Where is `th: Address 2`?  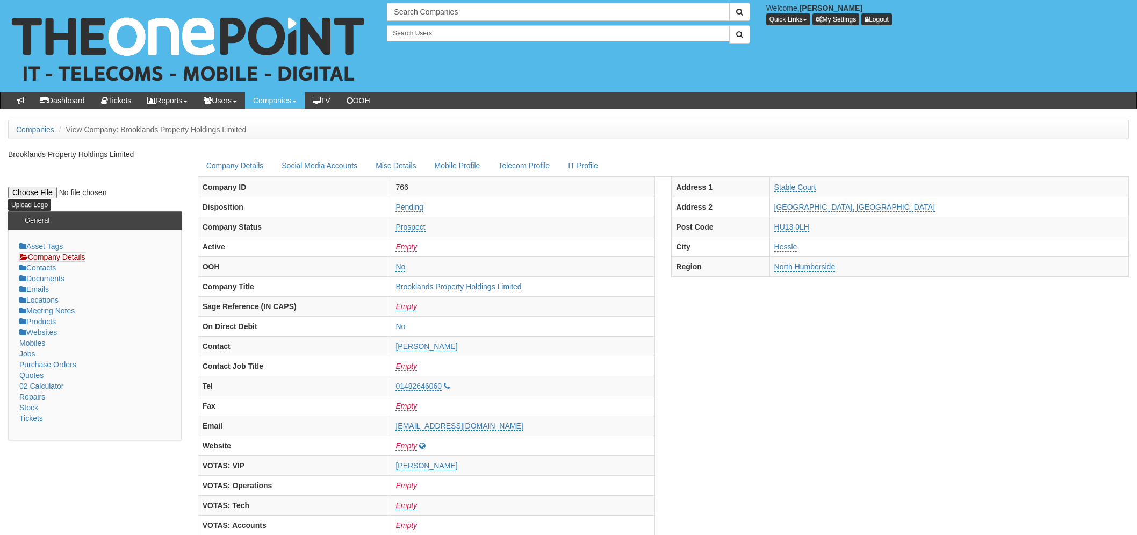
th: Address 2 is located at coordinates (721, 207).